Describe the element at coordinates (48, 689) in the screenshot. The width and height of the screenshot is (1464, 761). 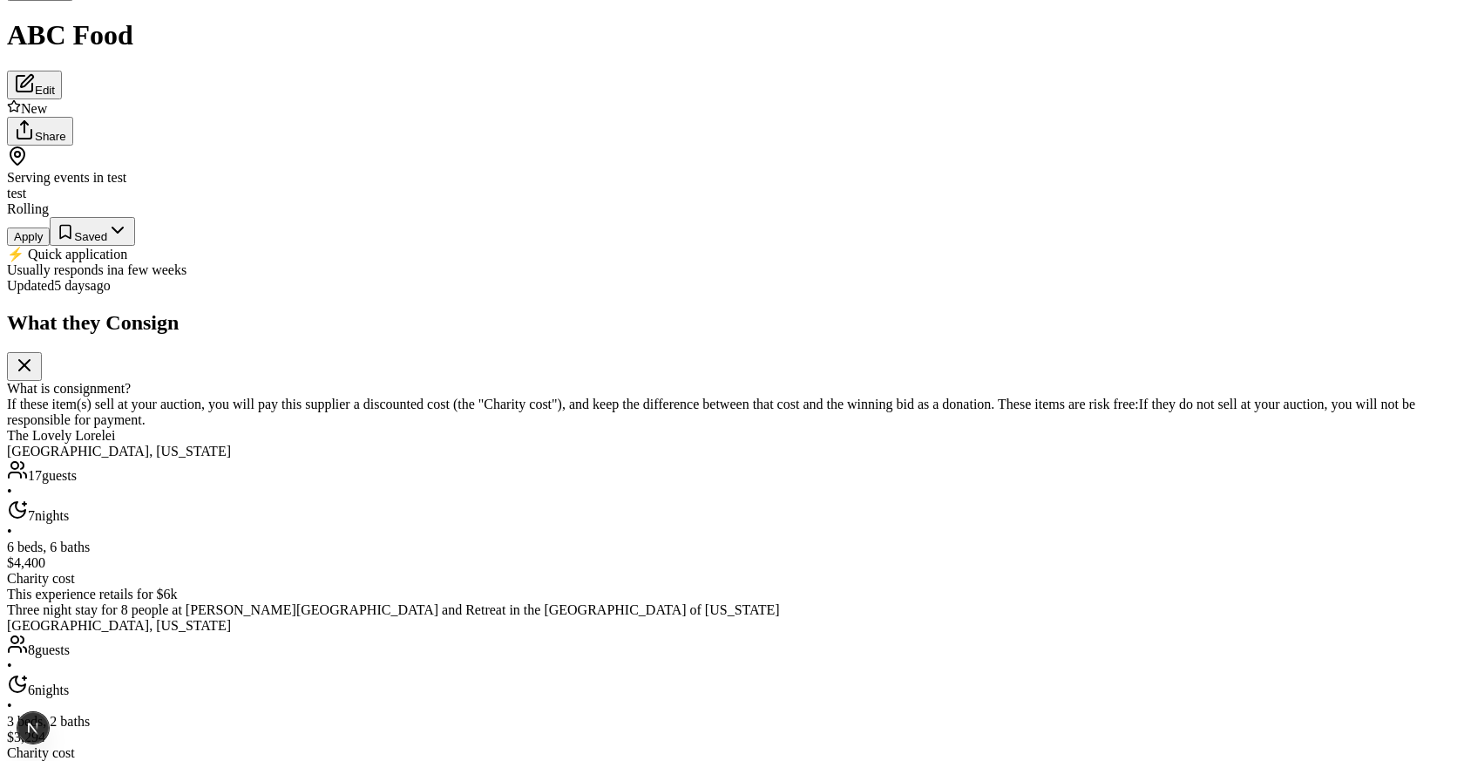
I see `span: 6 nights` at that location.